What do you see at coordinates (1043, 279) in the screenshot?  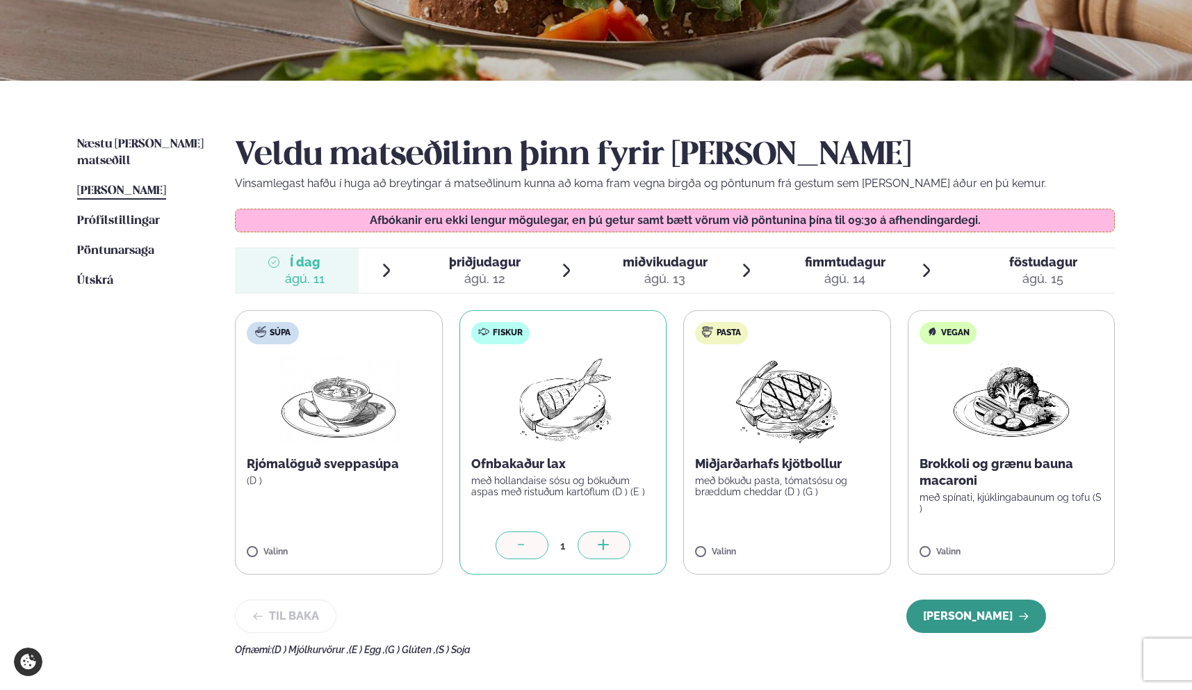 I see `div: ágú. 15` at bounding box center [1043, 279].